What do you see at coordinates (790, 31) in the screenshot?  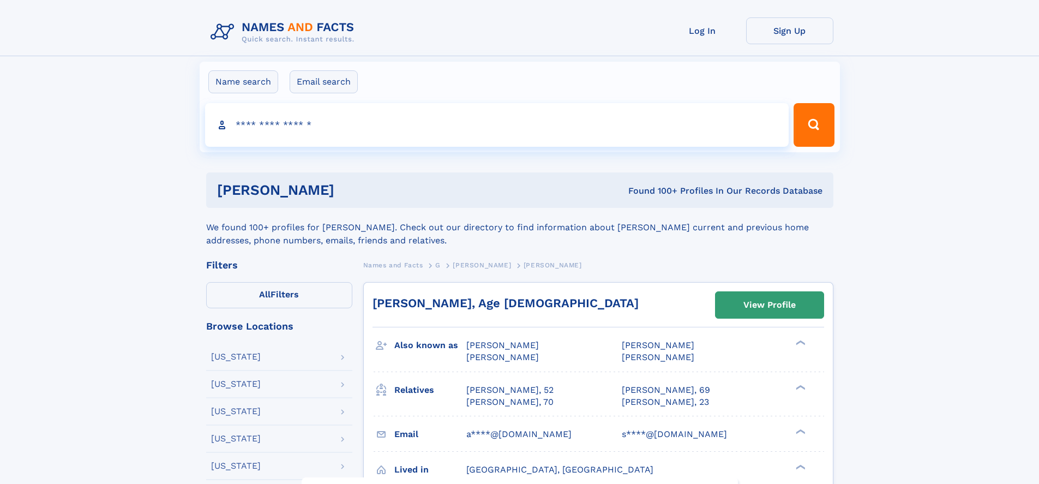 I see `a: Sign Up` at bounding box center [790, 31].